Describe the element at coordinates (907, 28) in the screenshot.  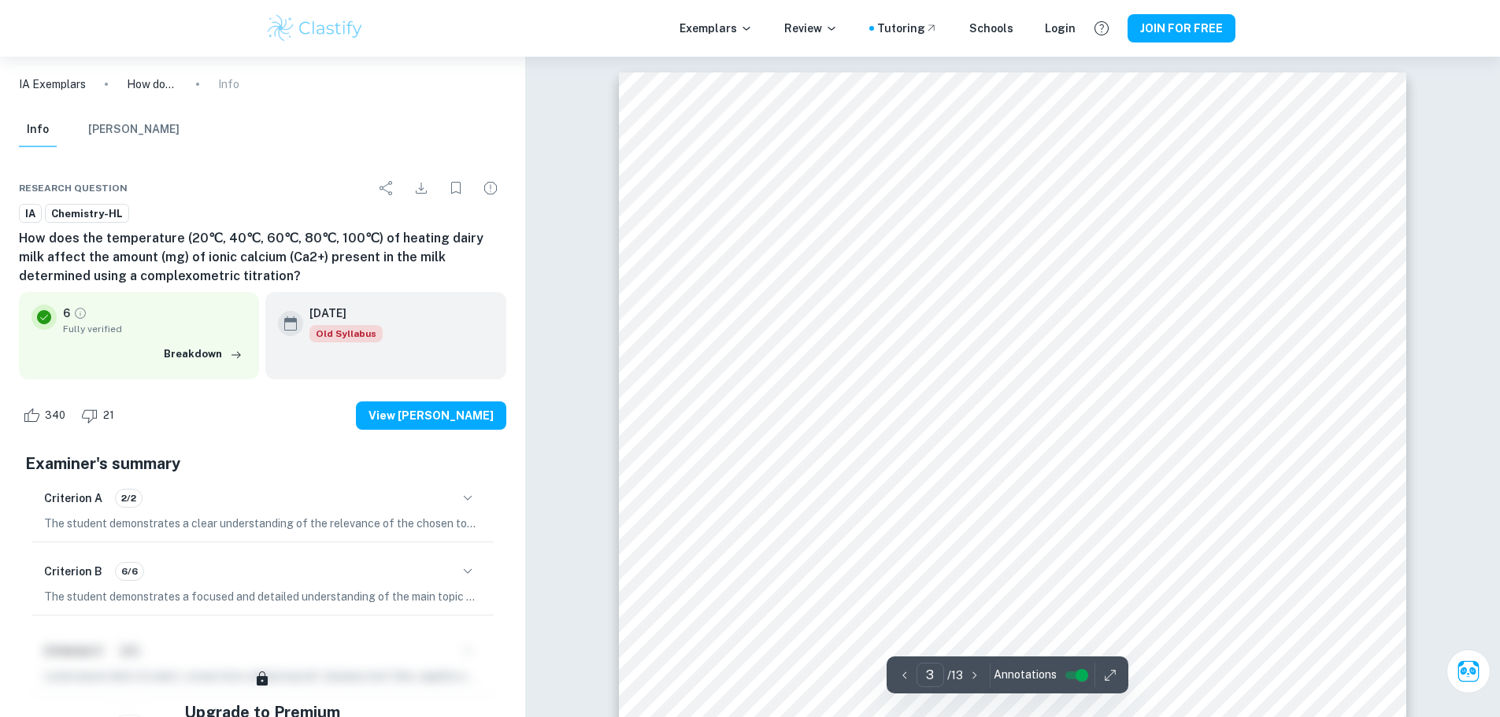
I see `a: Tutoring` at that location.